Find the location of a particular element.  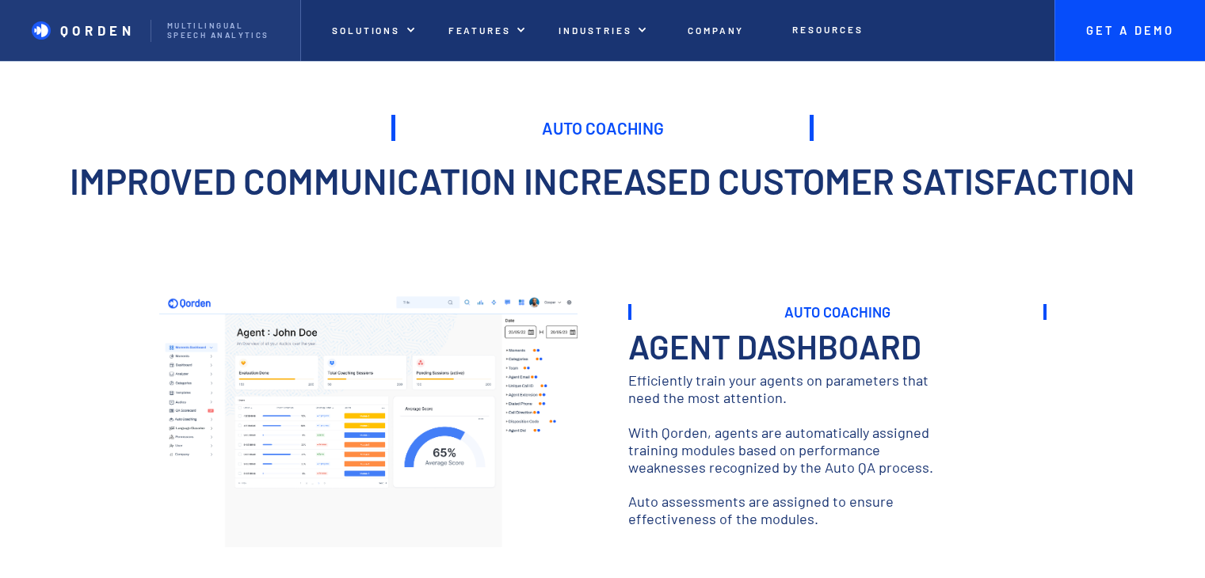

p: Efficiently train your agents on parameters that need the most attention. is located at coordinates (785, 390).